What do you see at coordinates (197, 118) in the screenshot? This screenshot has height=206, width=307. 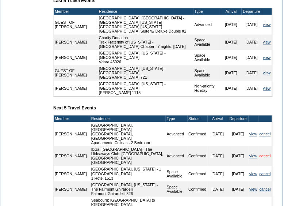 I see `td: Status` at bounding box center [197, 118].